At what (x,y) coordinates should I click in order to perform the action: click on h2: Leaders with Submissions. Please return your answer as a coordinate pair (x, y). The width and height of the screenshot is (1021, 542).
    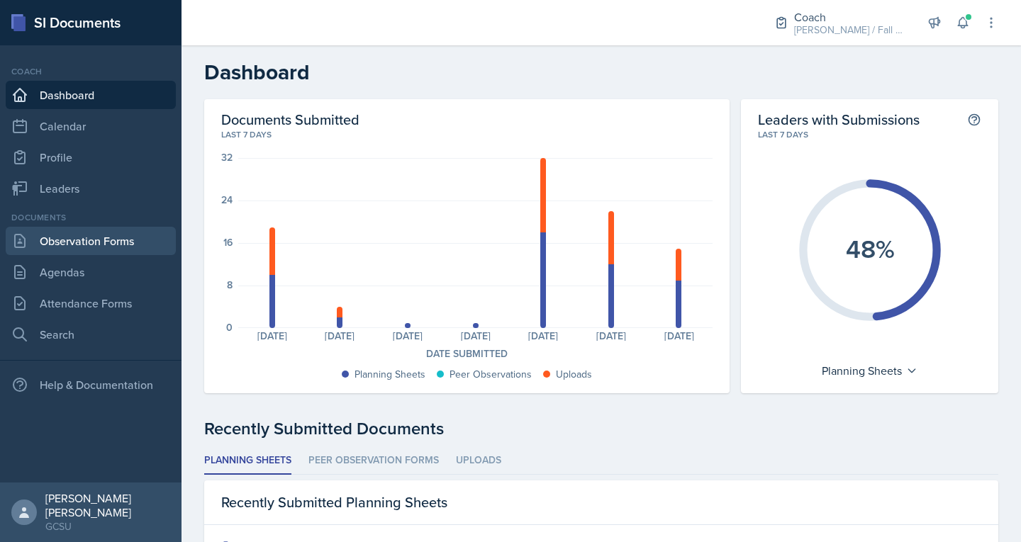
    Looking at the image, I should click on (839, 119).